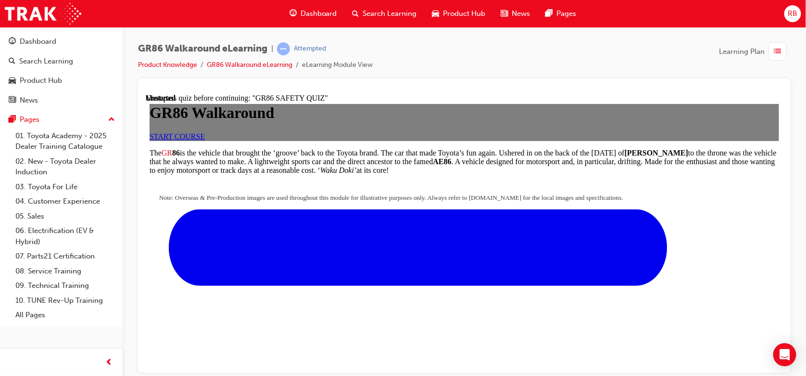 This screenshot has width=806, height=376. What do you see at coordinates (385, 13) in the screenshot?
I see `a: search-iconSearch Learning` at bounding box center [385, 13].